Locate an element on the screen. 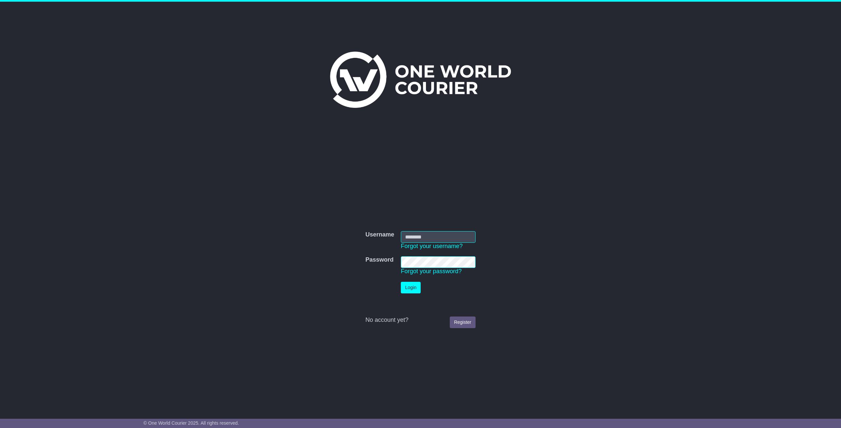  label: Password is located at coordinates (380, 260).